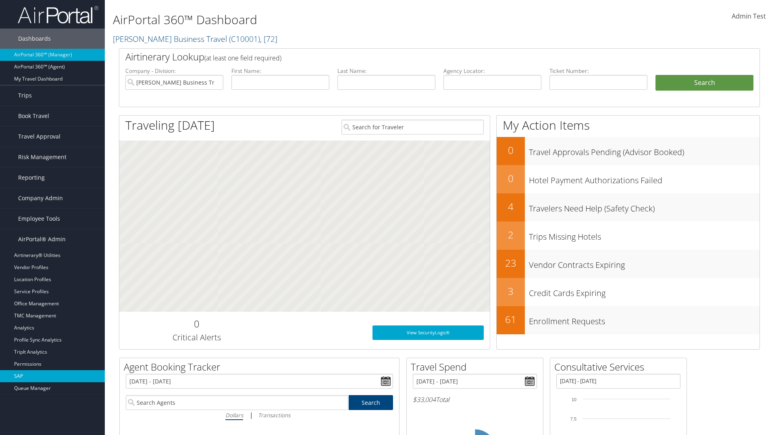 This screenshot has width=774, height=435. What do you see at coordinates (628, 179) in the screenshot?
I see `a: 0Hotel Payment Authorizations Failed` at bounding box center [628, 179].